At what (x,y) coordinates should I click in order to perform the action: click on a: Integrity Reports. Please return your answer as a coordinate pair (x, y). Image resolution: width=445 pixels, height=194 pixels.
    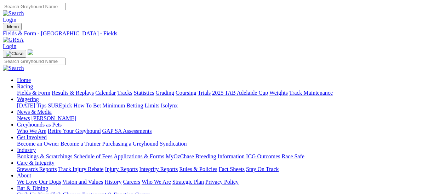
    Looking at the image, I should click on (158, 169).